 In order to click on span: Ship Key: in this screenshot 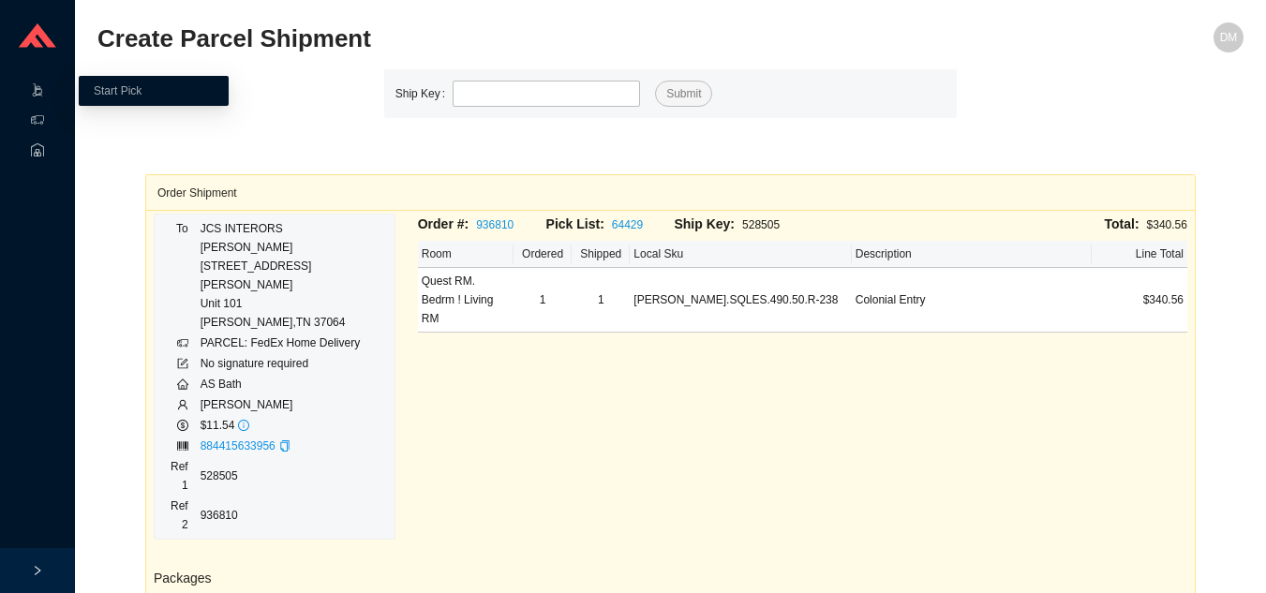, I will do `click(704, 224)`.